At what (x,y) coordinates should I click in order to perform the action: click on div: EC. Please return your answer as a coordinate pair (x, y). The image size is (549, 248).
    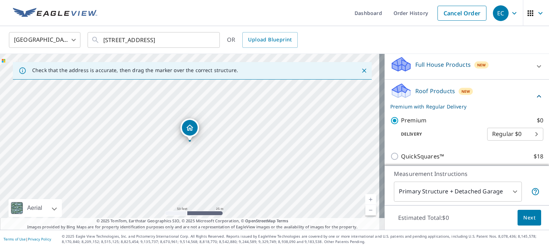
    Looking at the image, I should click on (501, 13).